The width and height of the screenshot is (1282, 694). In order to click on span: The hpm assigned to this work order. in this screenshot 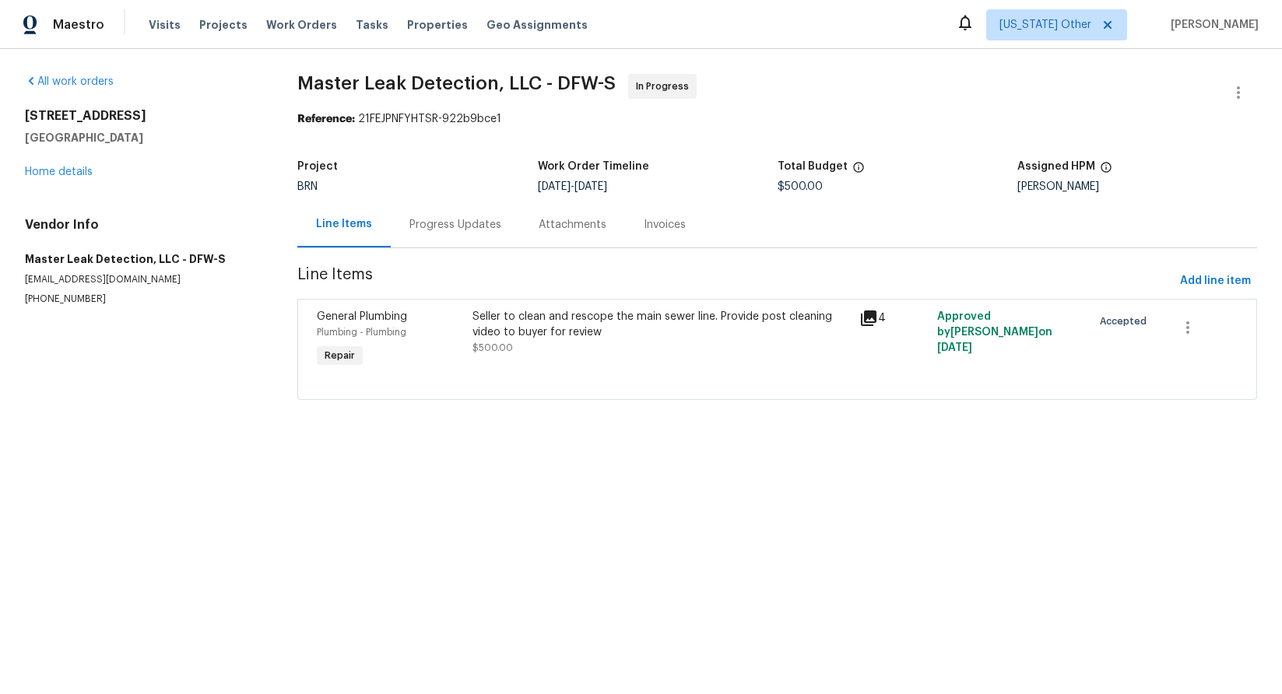, I will do `click(1106, 171)`.